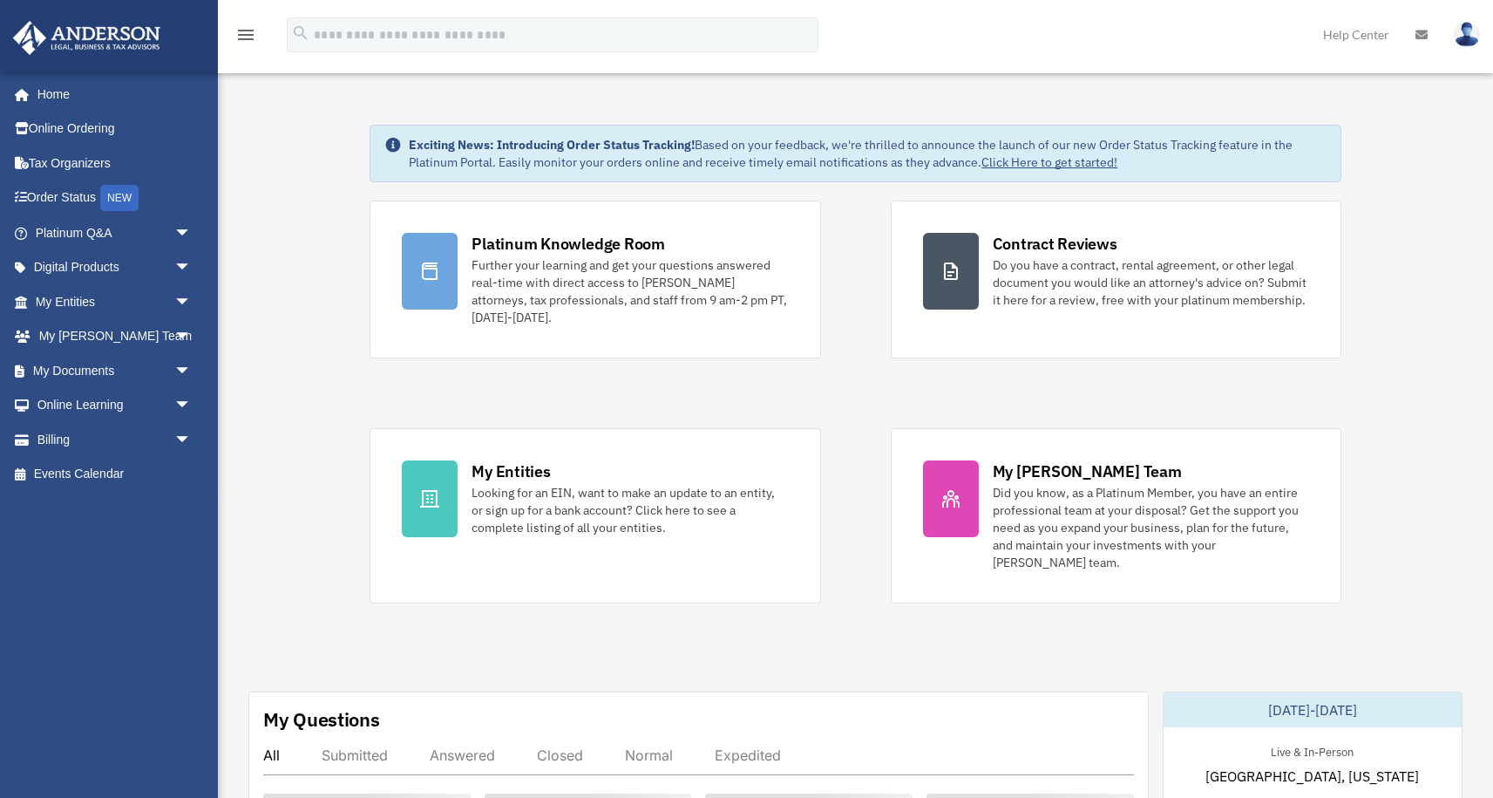  Describe the element at coordinates (1151, 527) in the screenshot. I see `div: Did you know, as a Platinum Member, you have an entire professional team at your disposal? Get th...` at that location.